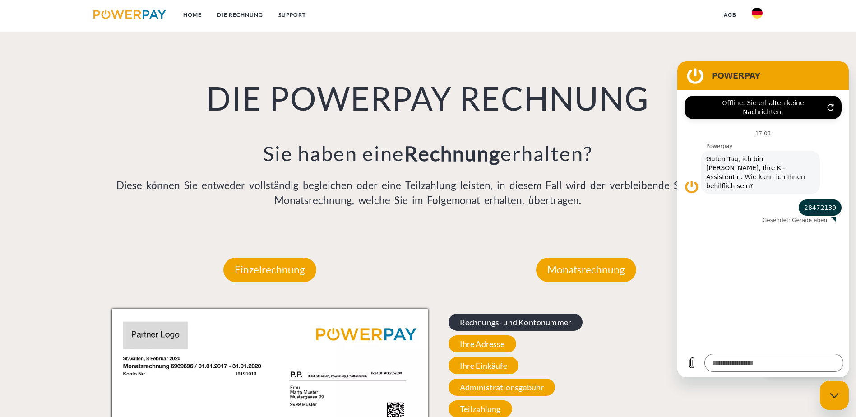 This screenshot has height=417, width=856. What do you see at coordinates (100, 85) in the screenshot?
I see `p: Powerpay` at bounding box center [100, 85].